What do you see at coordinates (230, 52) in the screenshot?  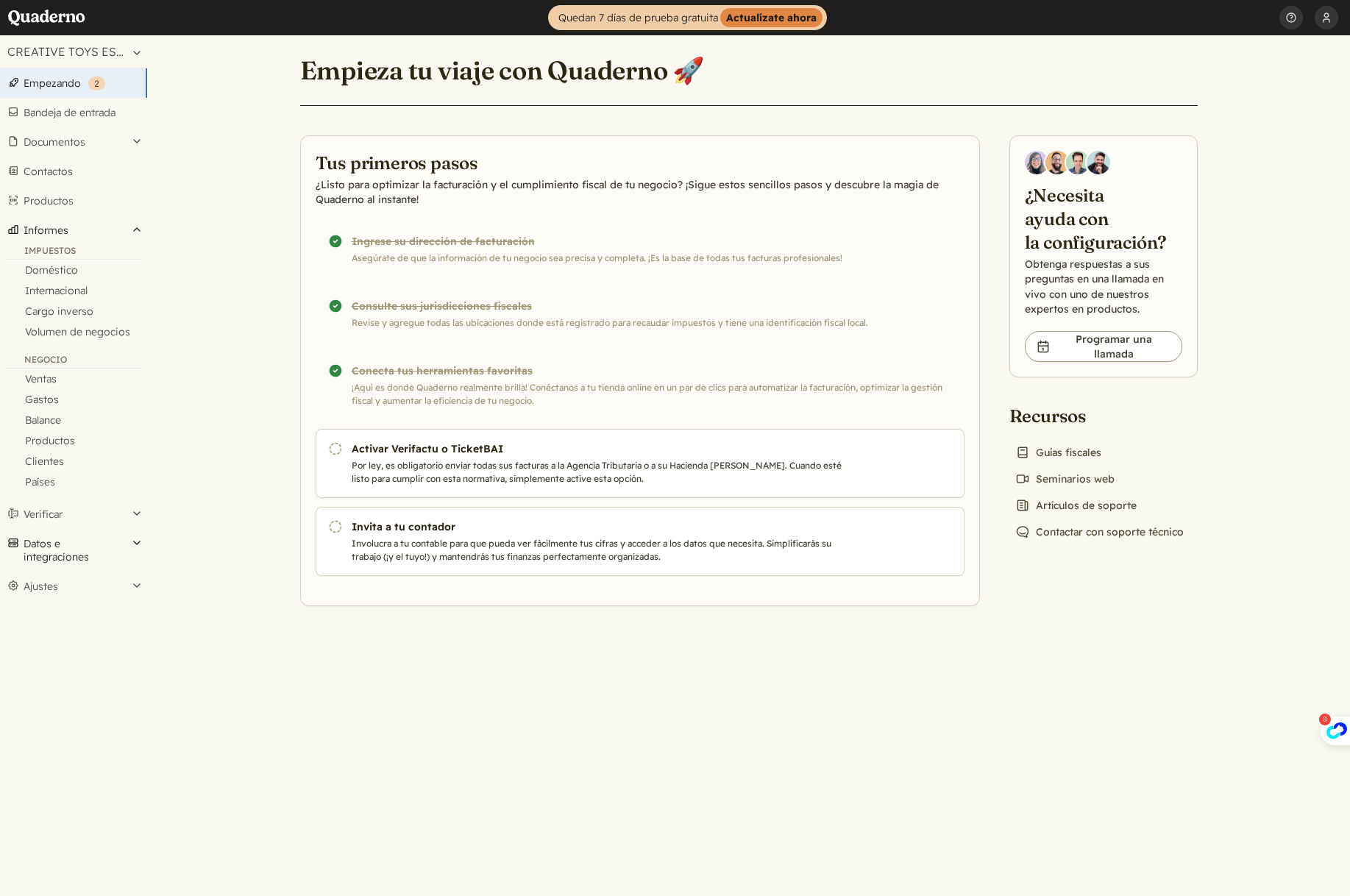 I see `font: CREATIVE TOYS ESPAÑA JUGUETES Y PRODUCTOS DE ENTRETENIMIENTO SL` at bounding box center [230, 52].